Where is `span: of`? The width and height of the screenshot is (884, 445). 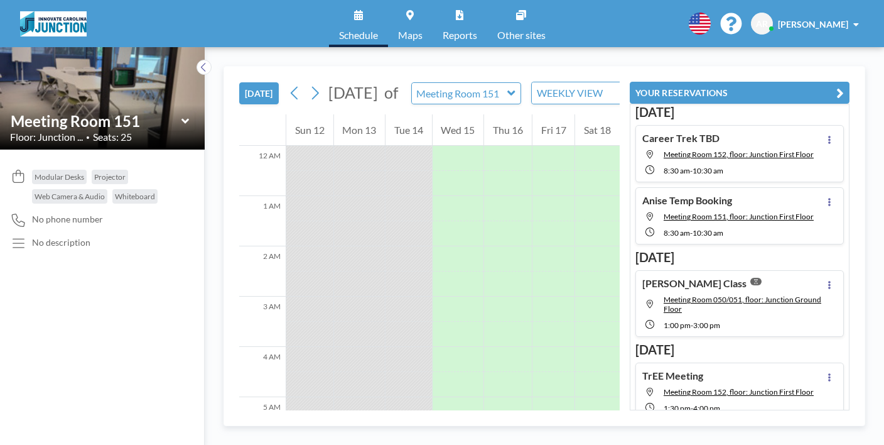
span: of is located at coordinates (391, 92).